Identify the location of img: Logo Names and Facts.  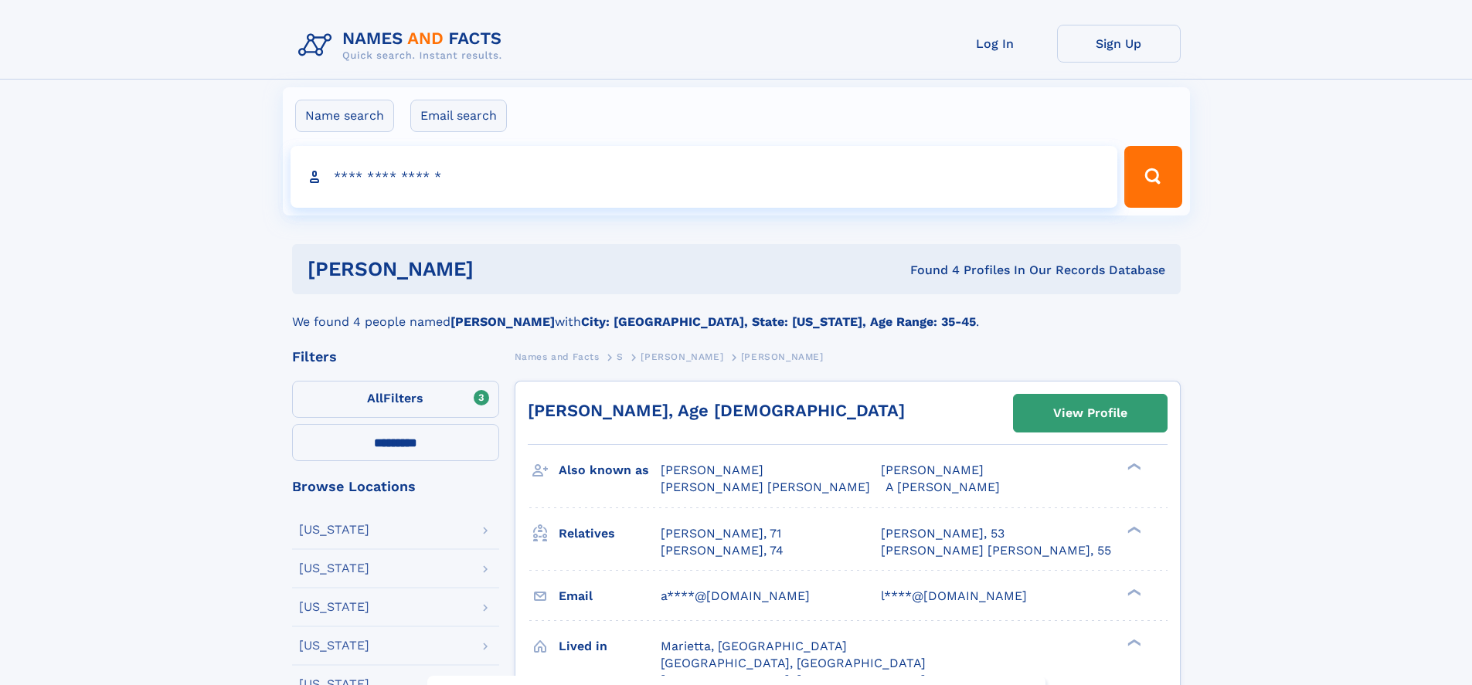
(403, 46).